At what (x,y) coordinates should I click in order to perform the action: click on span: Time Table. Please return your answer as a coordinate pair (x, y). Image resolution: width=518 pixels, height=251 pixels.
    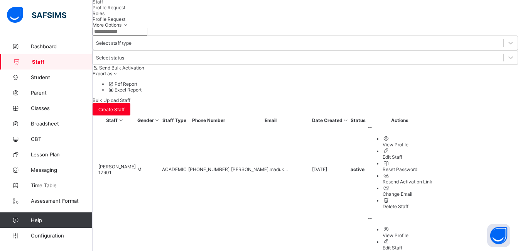
    Looking at the image, I should click on (62, 185).